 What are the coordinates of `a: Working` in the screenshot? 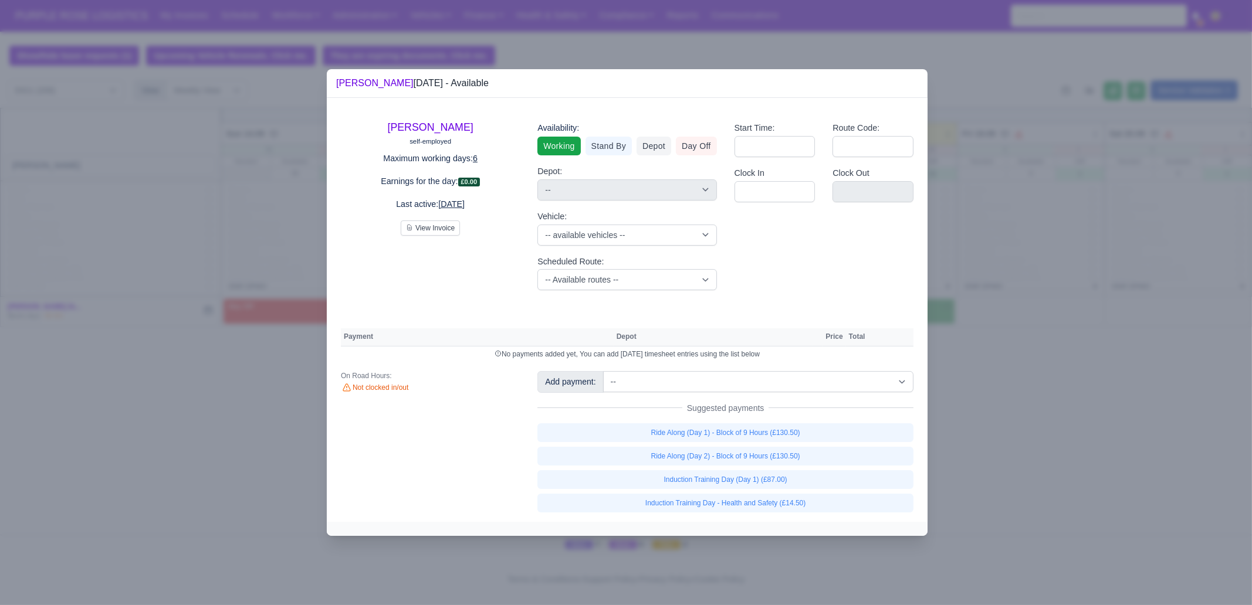 It's located at (559, 146).